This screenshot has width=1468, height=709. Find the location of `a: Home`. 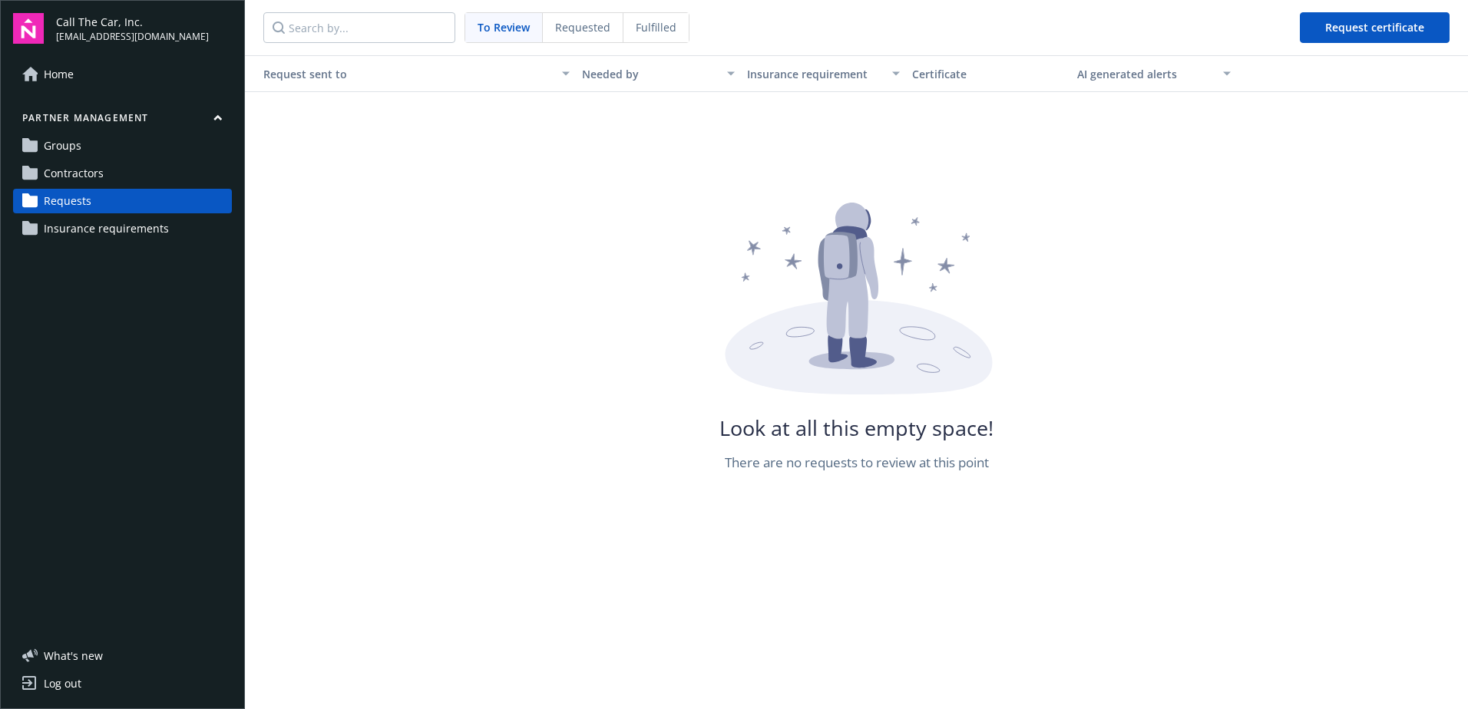

a: Home is located at coordinates (122, 74).